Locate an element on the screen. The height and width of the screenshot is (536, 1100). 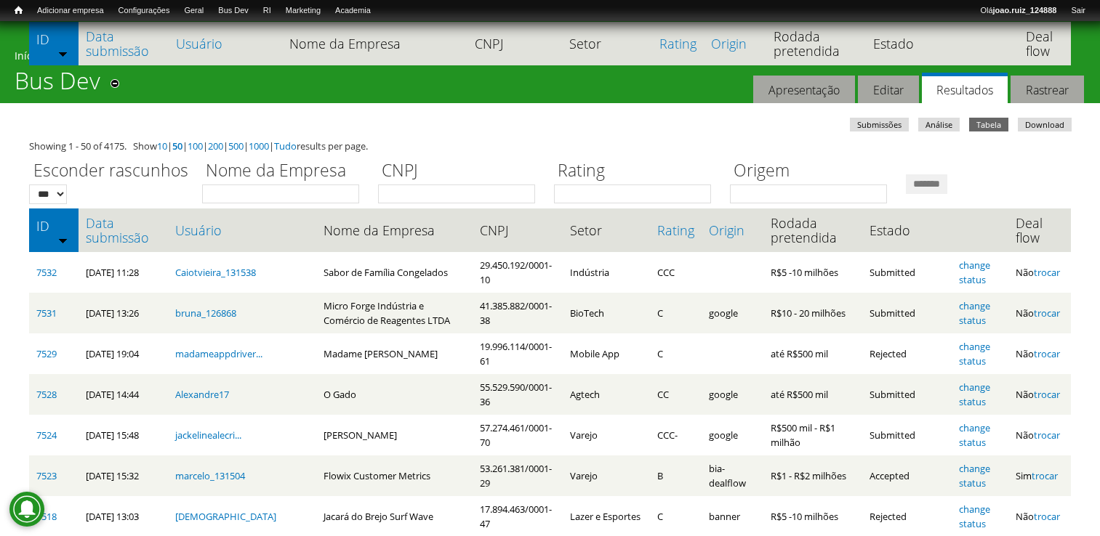
td: BioTech is located at coordinates (606, 313).